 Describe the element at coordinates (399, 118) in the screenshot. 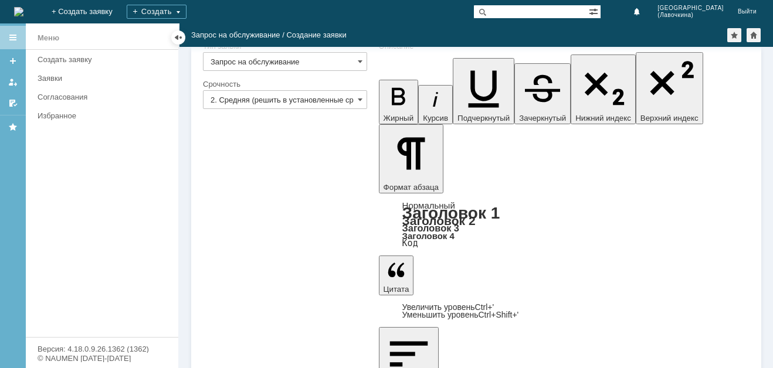

I see `span: Жирный` at that location.